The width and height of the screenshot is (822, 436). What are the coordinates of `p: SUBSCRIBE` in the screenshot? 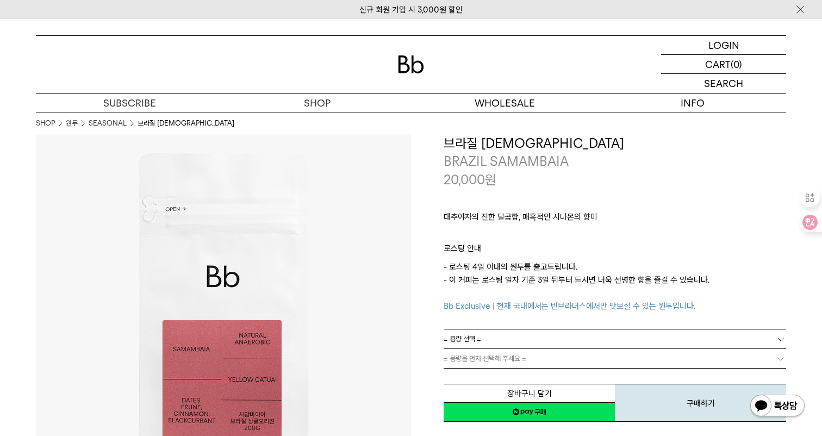 It's located at (129, 103).